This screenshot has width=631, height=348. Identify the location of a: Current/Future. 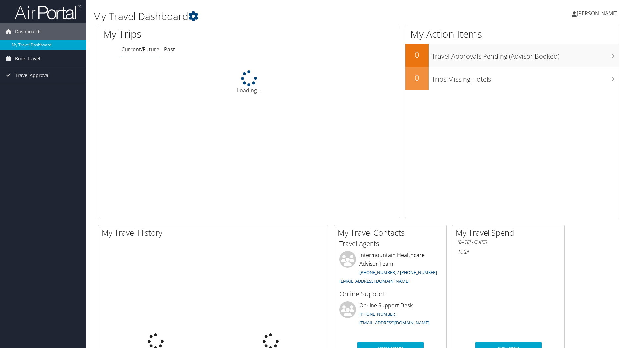
(140, 49).